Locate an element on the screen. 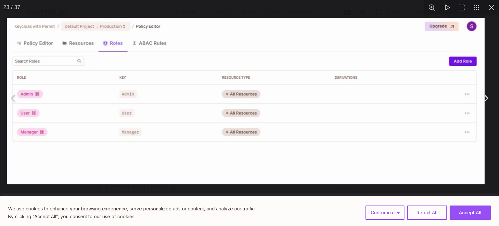 This screenshot has width=499, height=226. button: Accept All is located at coordinates (470, 212).